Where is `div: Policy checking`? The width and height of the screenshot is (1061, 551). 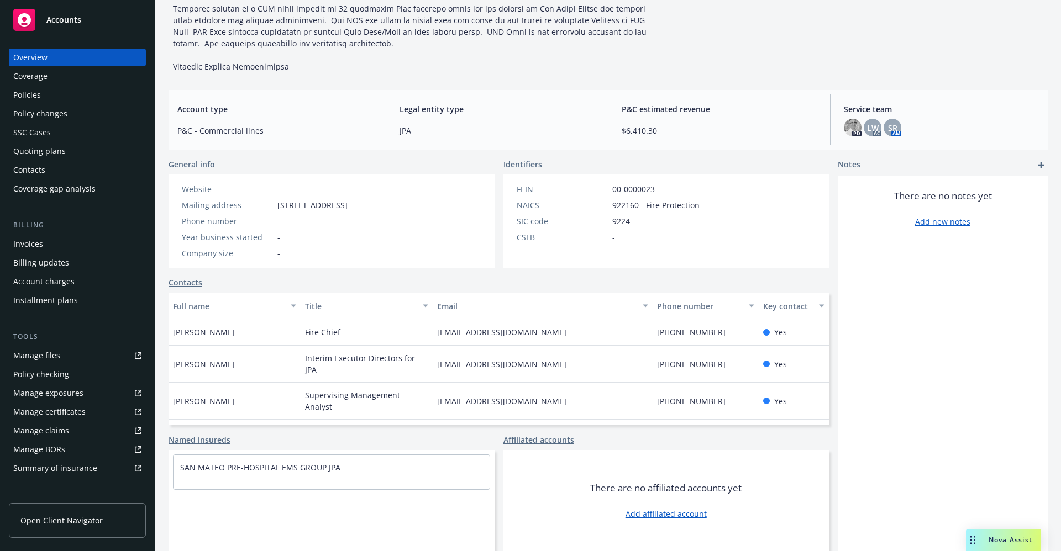
div: Policy checking is located at coordinates (41, 375).